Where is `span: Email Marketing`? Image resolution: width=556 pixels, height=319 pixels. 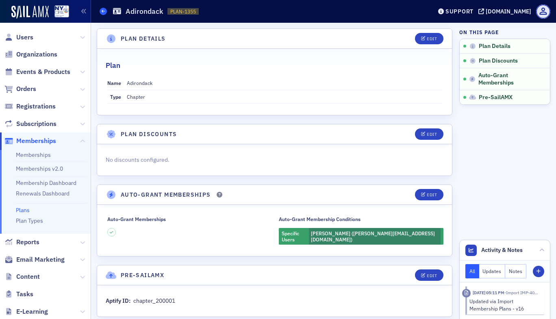 span: Email Marketing is located at coordinates (40, 260).